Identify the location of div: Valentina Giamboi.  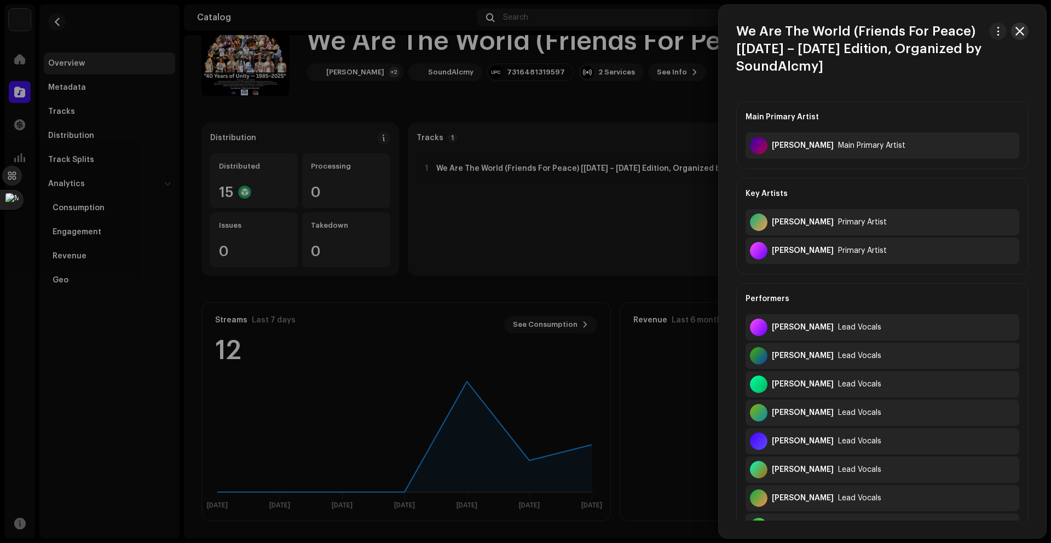
(803, 498).